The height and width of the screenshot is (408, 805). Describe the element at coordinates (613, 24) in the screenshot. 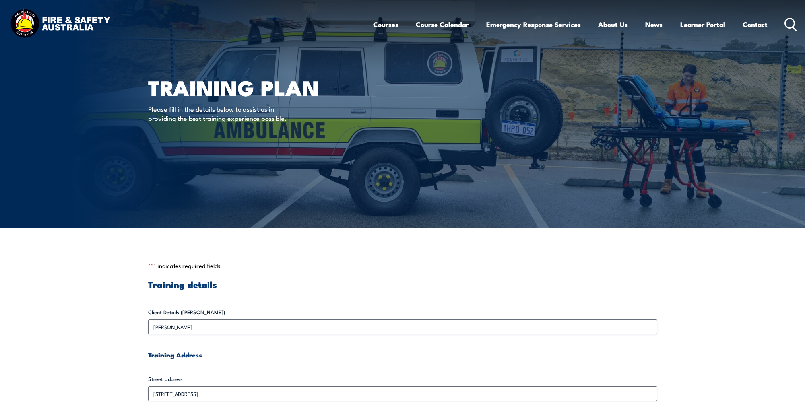

I see `a: About Us` at that location.